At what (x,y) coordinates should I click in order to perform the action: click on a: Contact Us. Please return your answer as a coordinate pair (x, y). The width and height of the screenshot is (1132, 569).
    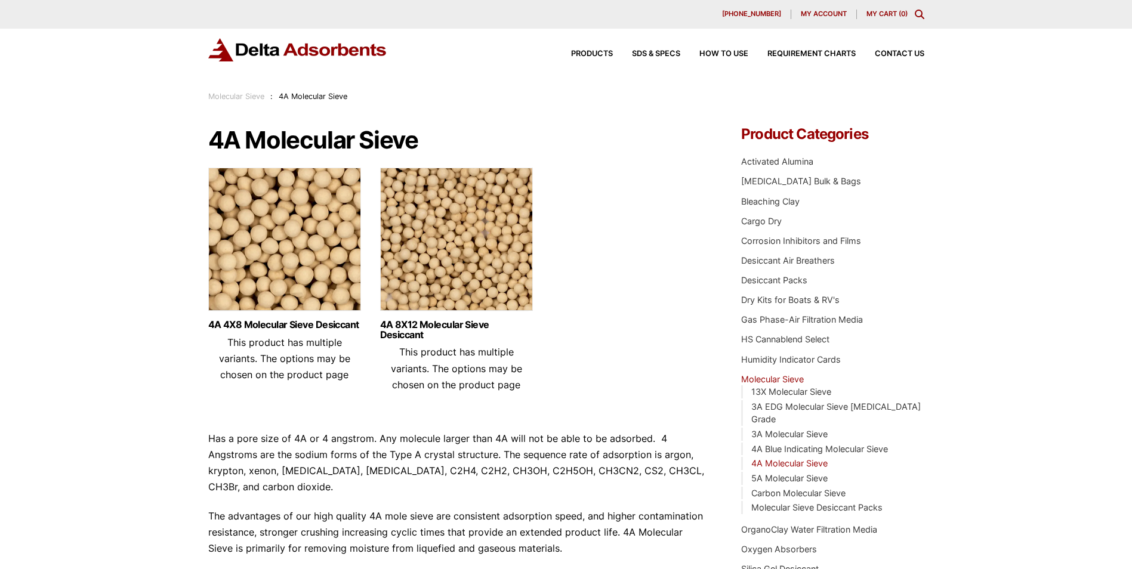
    Looking at the image, I should click on (890, 54).